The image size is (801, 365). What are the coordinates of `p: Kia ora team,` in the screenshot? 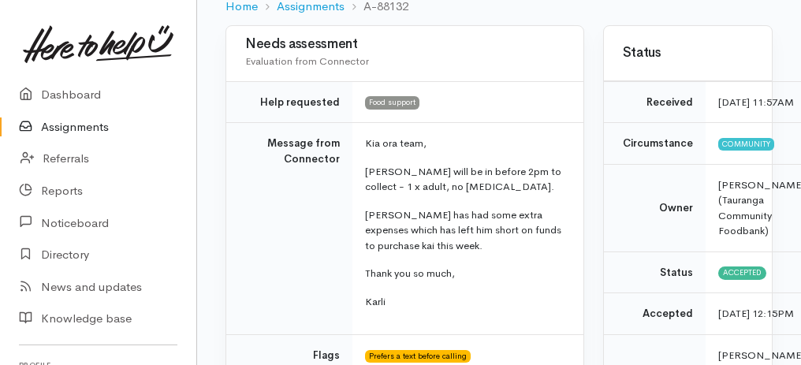 It's located at (464, 143).